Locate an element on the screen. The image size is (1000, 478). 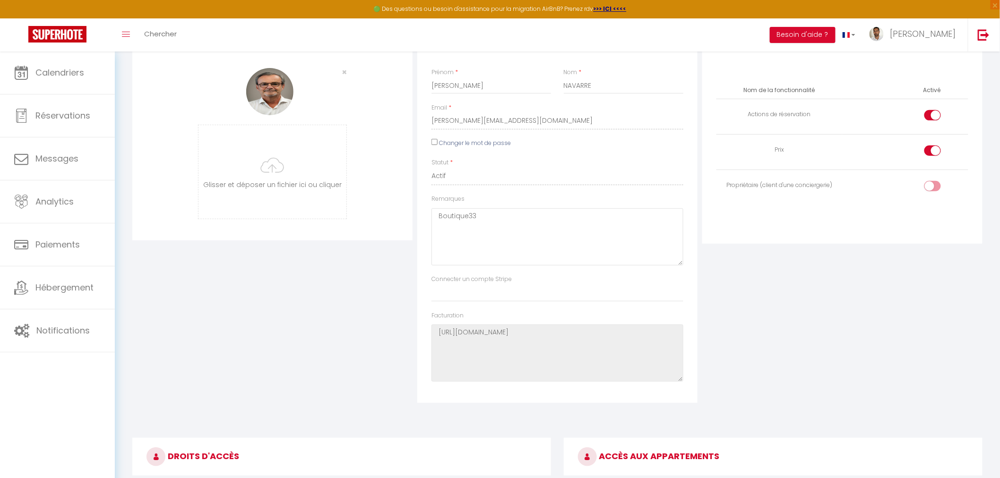
label: Email is located at coordinates (439, 108).